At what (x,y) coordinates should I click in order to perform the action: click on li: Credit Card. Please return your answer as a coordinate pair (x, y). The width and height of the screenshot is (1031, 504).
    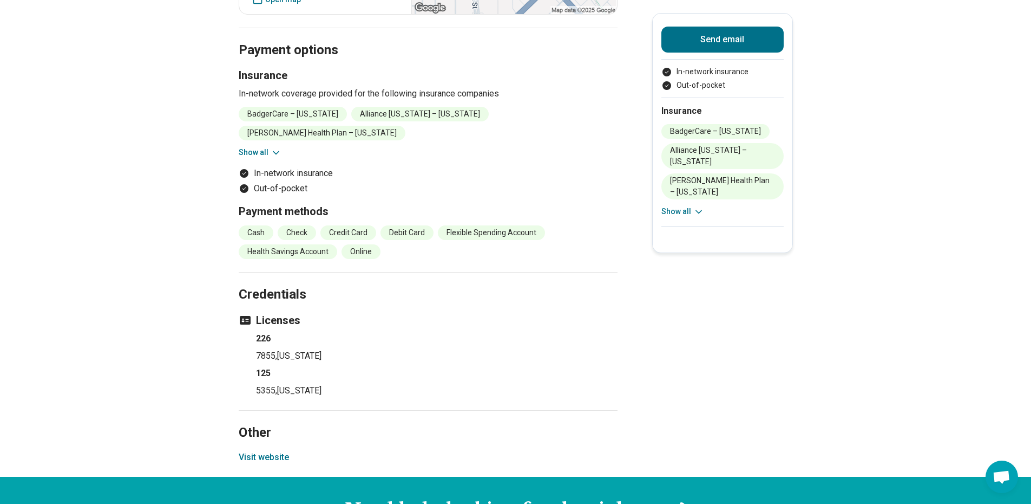
    Looking at the image, I should click on (348, 232).